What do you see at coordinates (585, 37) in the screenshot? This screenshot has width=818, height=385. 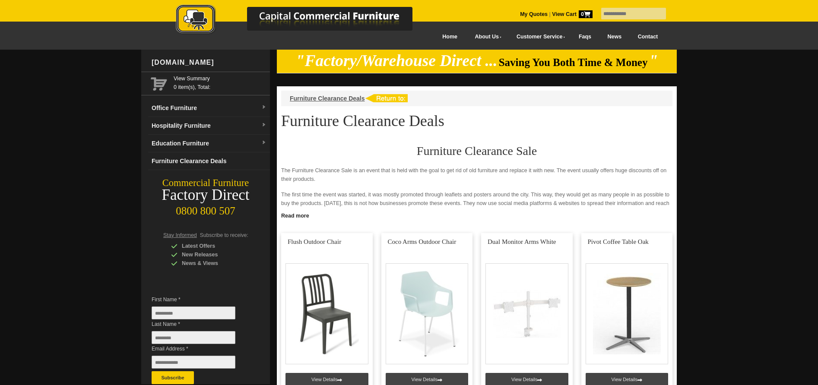 I see `a: Faqs` at bounding box center [585, 37].